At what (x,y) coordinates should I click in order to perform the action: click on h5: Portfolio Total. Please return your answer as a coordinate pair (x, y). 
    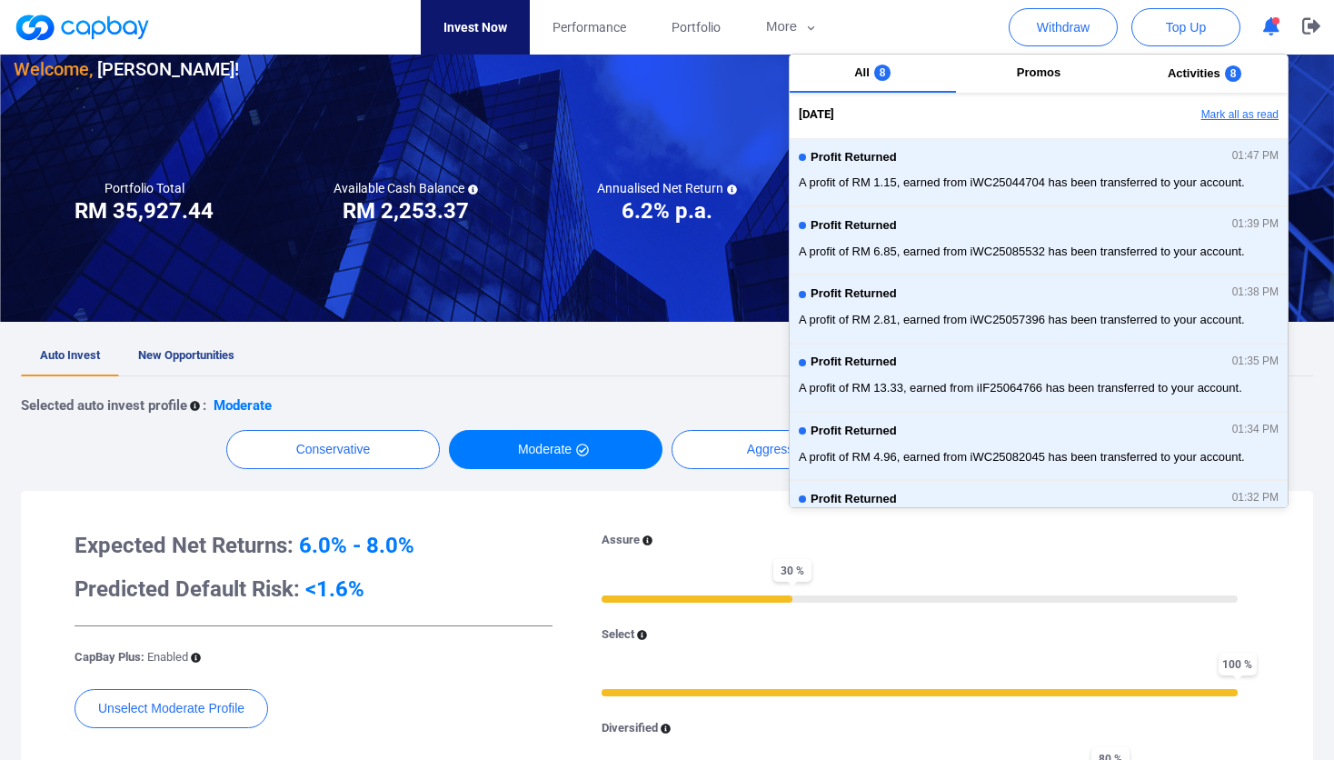
    Looking at the image, I should click on (144, 188).